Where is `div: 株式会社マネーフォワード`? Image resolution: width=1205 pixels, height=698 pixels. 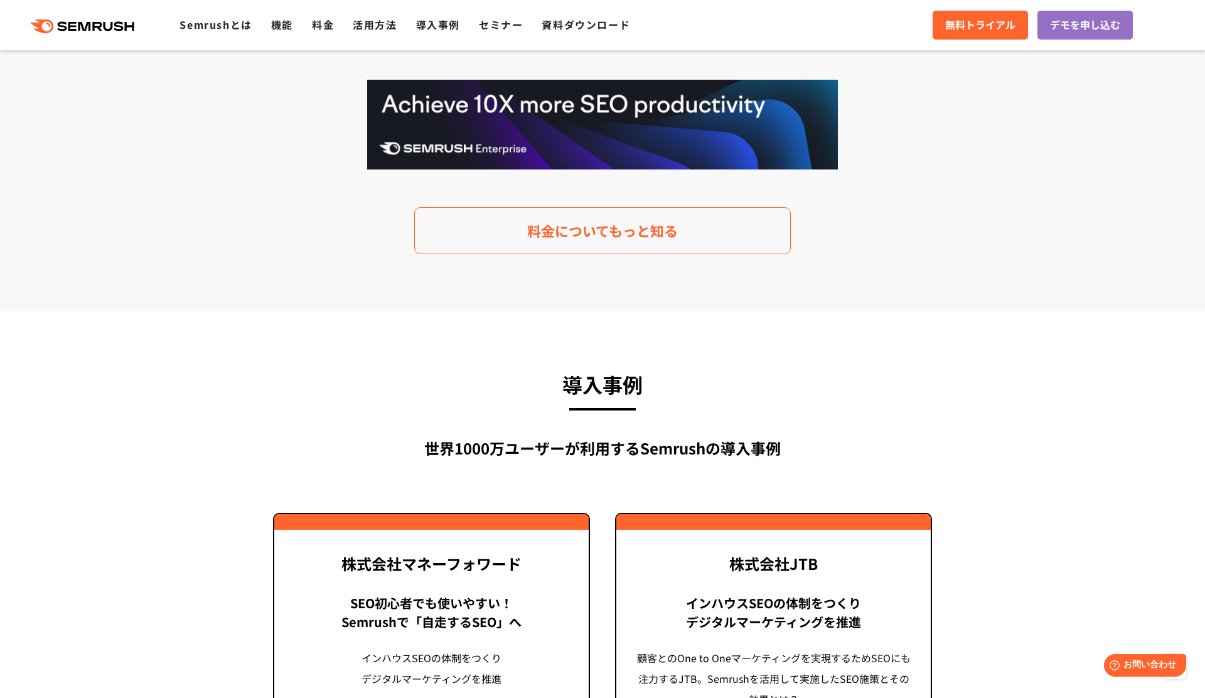
div: 株式会社マネーフォワード is located at coordinates (431, 564).